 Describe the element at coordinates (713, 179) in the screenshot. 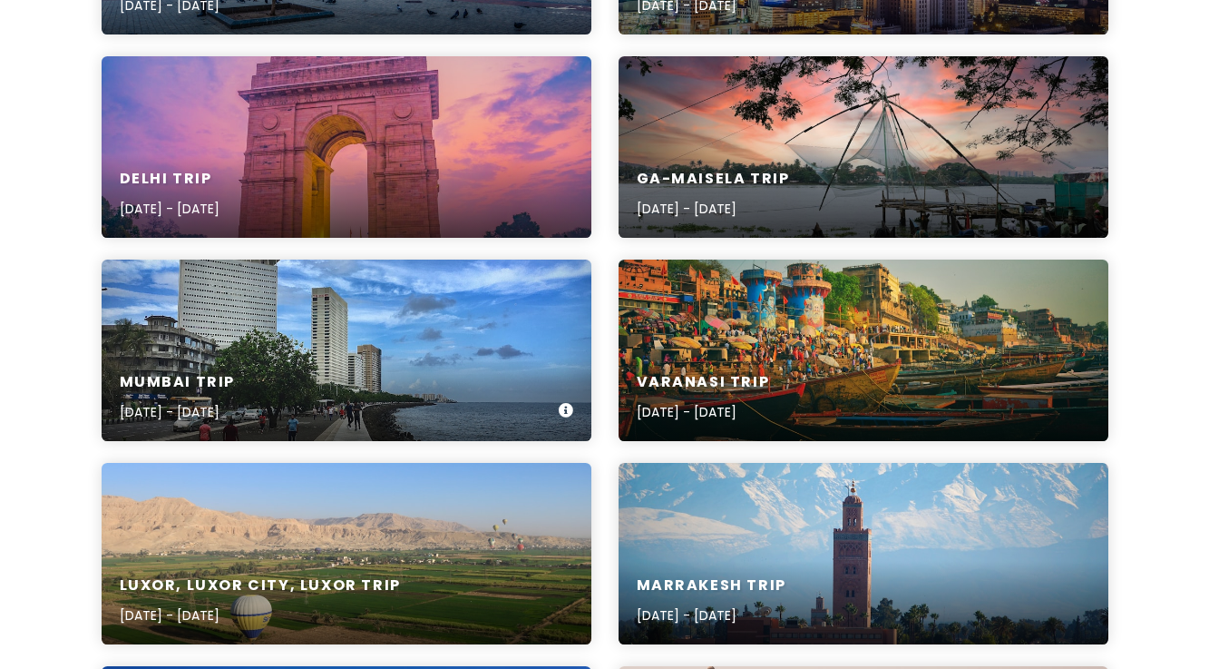

I see `h6: Ga-Maisela Trip` at that location.